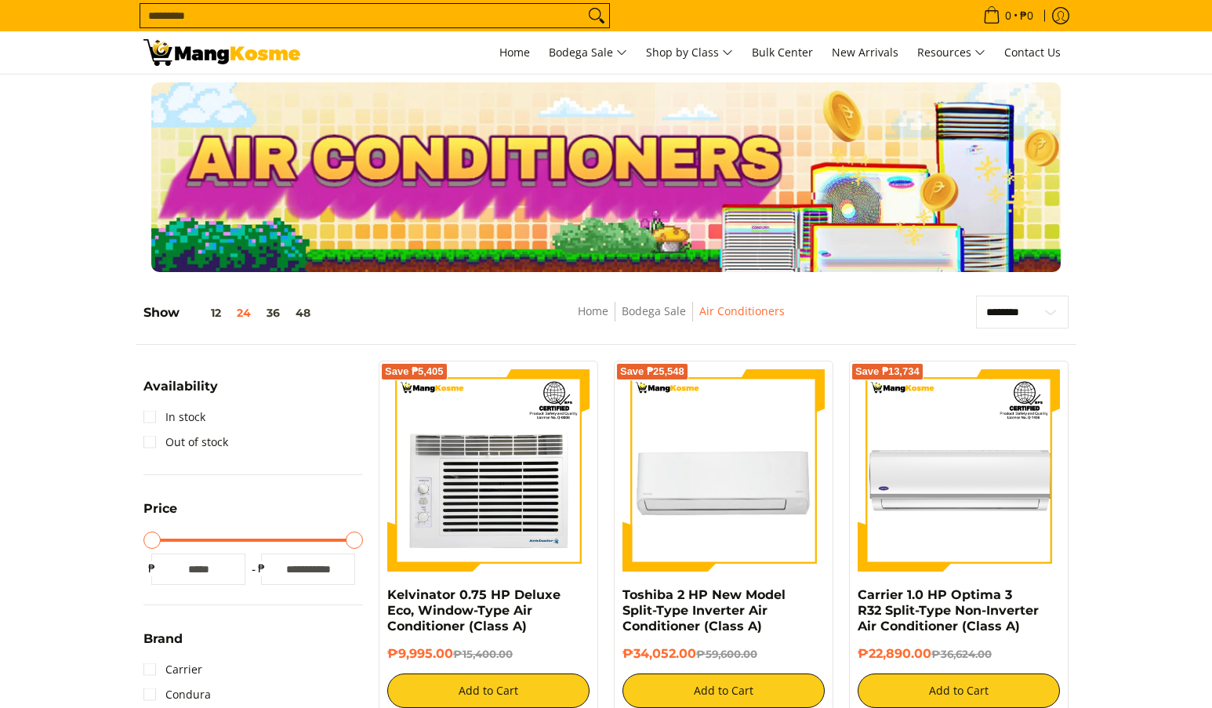  I want to click on span: Bodega Sale, so click(588, 53).